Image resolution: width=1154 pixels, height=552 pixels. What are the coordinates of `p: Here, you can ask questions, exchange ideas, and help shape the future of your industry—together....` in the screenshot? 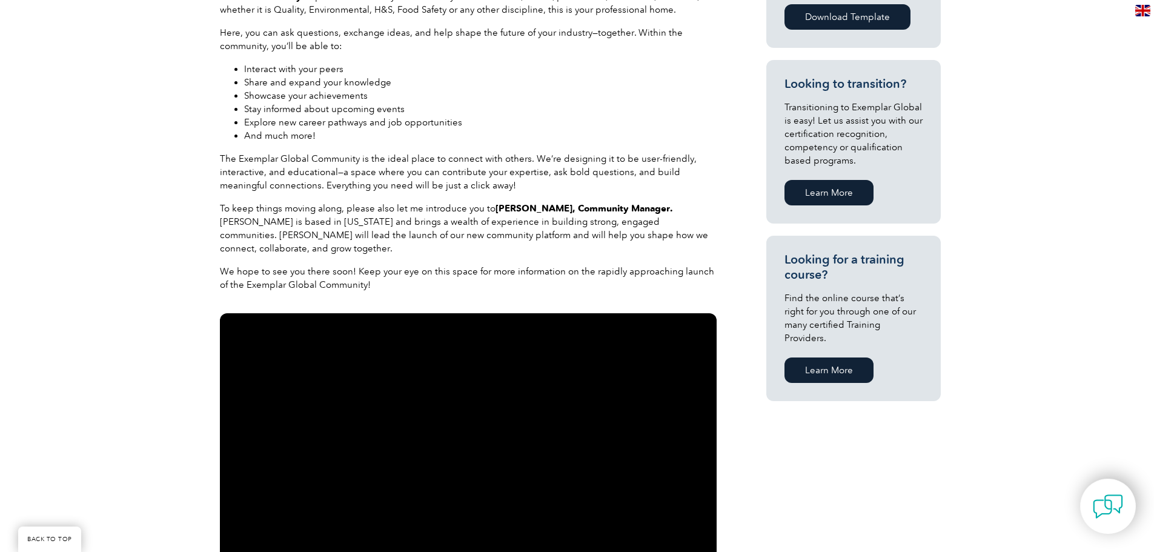 It's located at (468, 39).